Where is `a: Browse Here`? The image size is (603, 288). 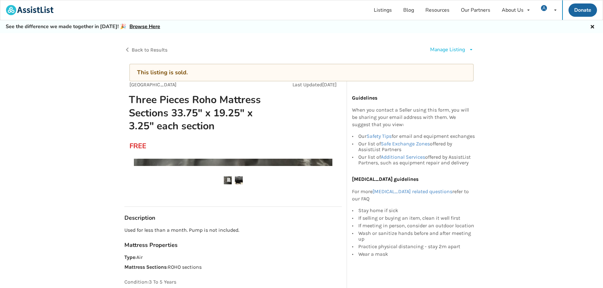
a: Browse Here is located at coordinates (145, 27).